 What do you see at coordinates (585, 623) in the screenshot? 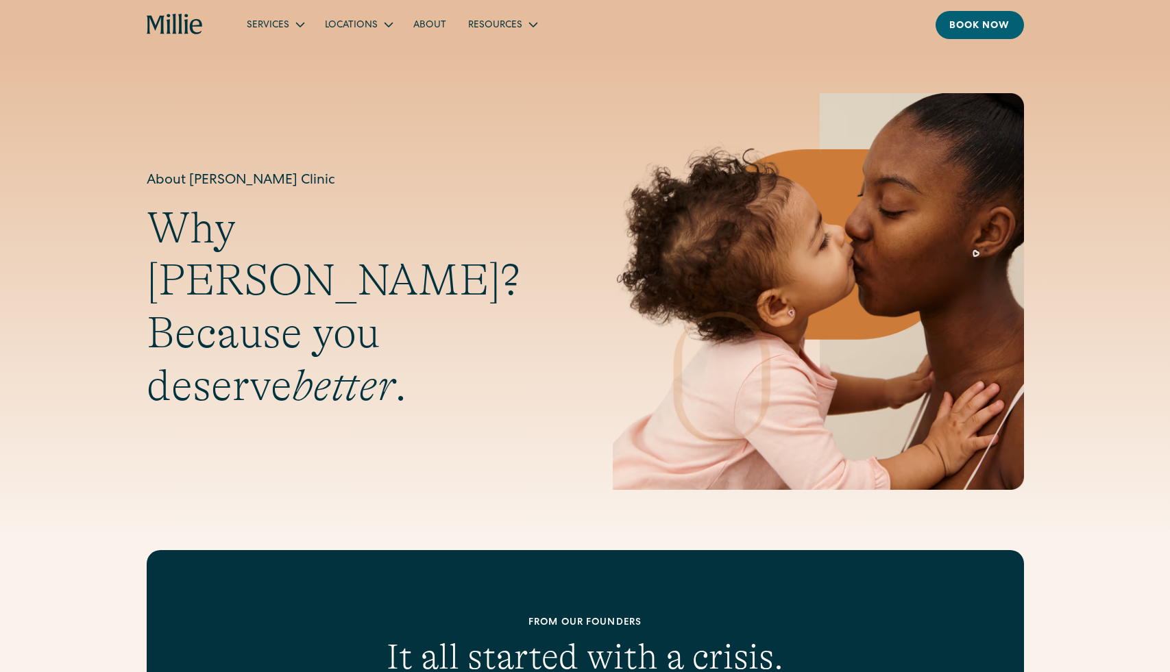
I see `div: From our founders` at bounding box center [585, 623].